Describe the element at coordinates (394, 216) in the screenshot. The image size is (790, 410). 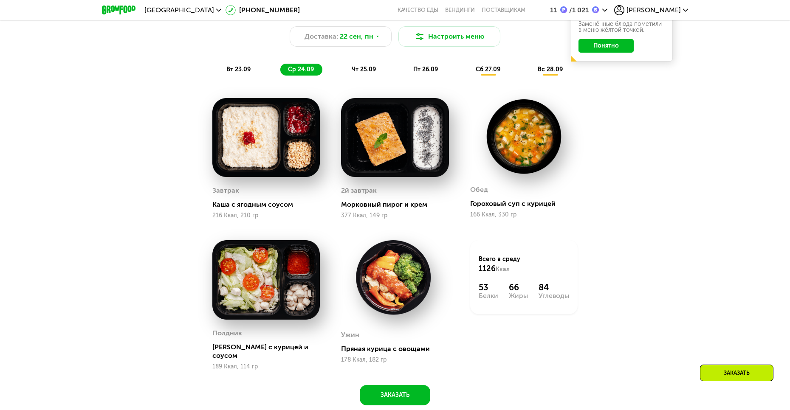
I see `div: 377 Ккал, 149 гр` at that location.